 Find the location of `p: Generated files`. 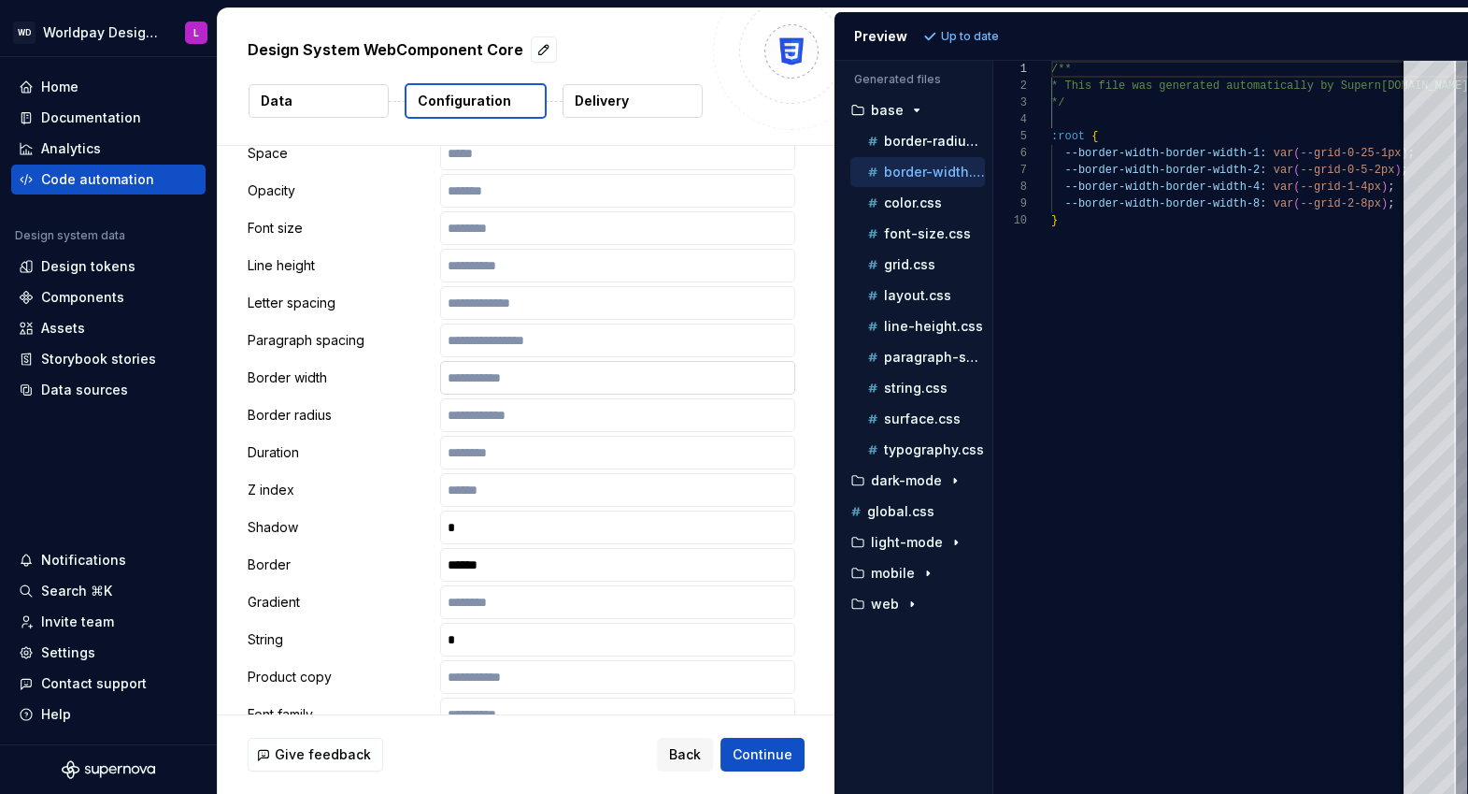

p: Generated files is located at coordinates (914, 79).